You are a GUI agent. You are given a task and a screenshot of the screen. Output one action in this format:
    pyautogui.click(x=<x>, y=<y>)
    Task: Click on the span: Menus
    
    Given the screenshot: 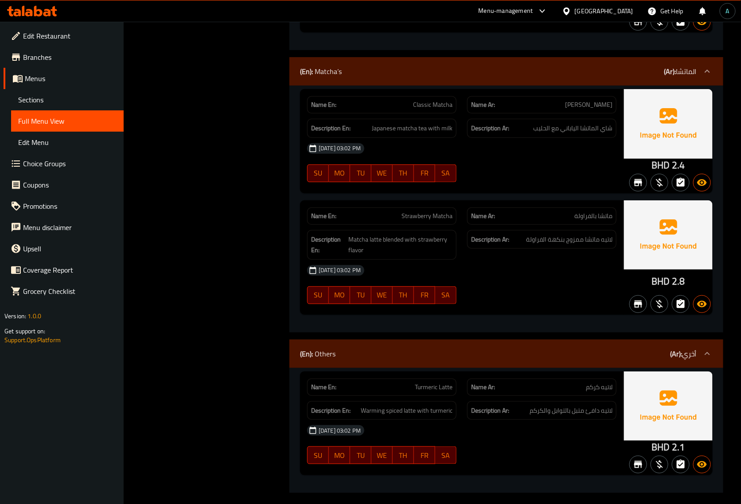 What is the action you would take?
    pyautogui.click(x=71, y=78)
    